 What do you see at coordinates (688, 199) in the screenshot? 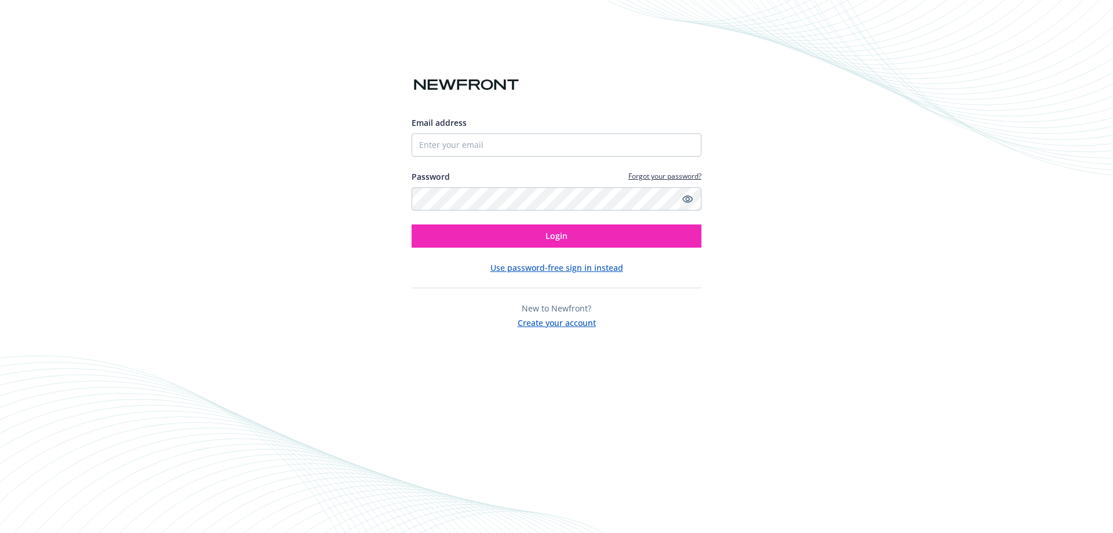
I see `a: Show password` at bounding box center [688, 199].